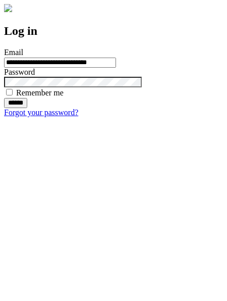 This screenshot has height=301, width=227. I want to click on label: Remember me, so click(40, 92).